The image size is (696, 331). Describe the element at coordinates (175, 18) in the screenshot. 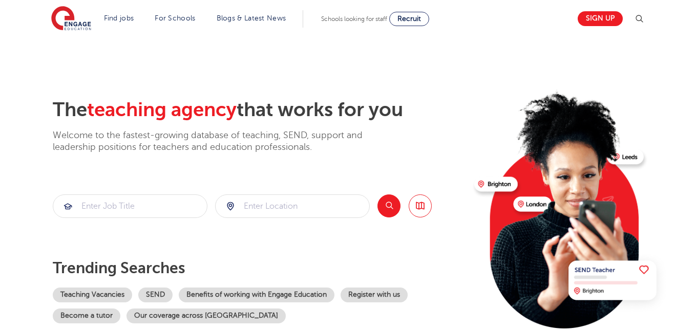

I see `a: For Schools` at that location.